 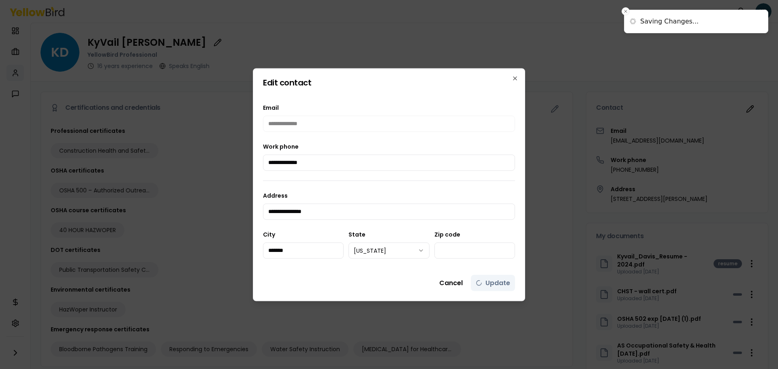 I want to click on label: State, so click(x=357, y=234).